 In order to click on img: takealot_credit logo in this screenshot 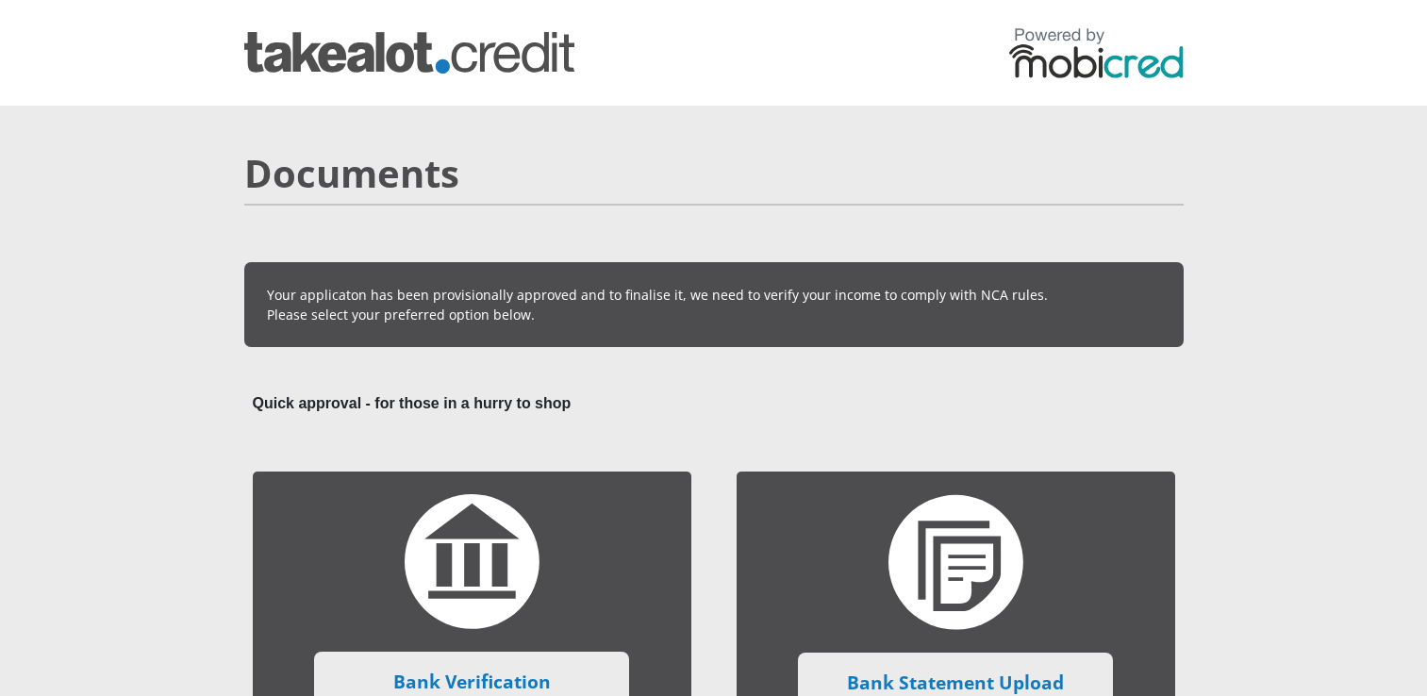, I will do `click(409, 53)`.